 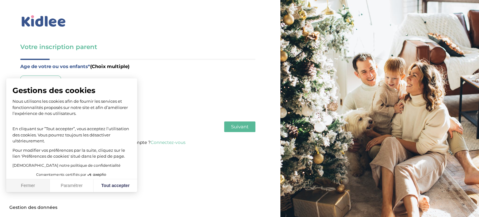 What do you see at coordinates (115, 185) in the screenshot?
I see `button: Tout accepter` at bounding box center [115, 185].